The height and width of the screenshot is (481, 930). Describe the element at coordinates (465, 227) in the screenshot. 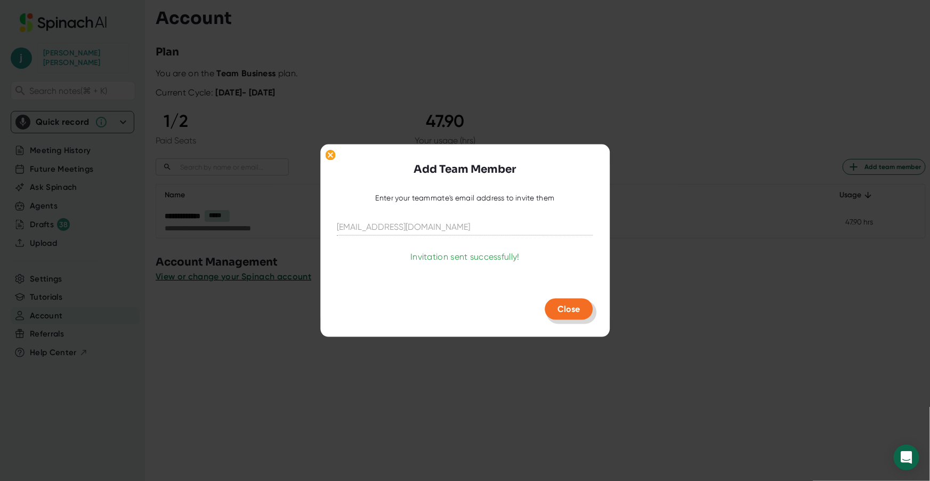

I see `input: kale@acme.co` at that location.